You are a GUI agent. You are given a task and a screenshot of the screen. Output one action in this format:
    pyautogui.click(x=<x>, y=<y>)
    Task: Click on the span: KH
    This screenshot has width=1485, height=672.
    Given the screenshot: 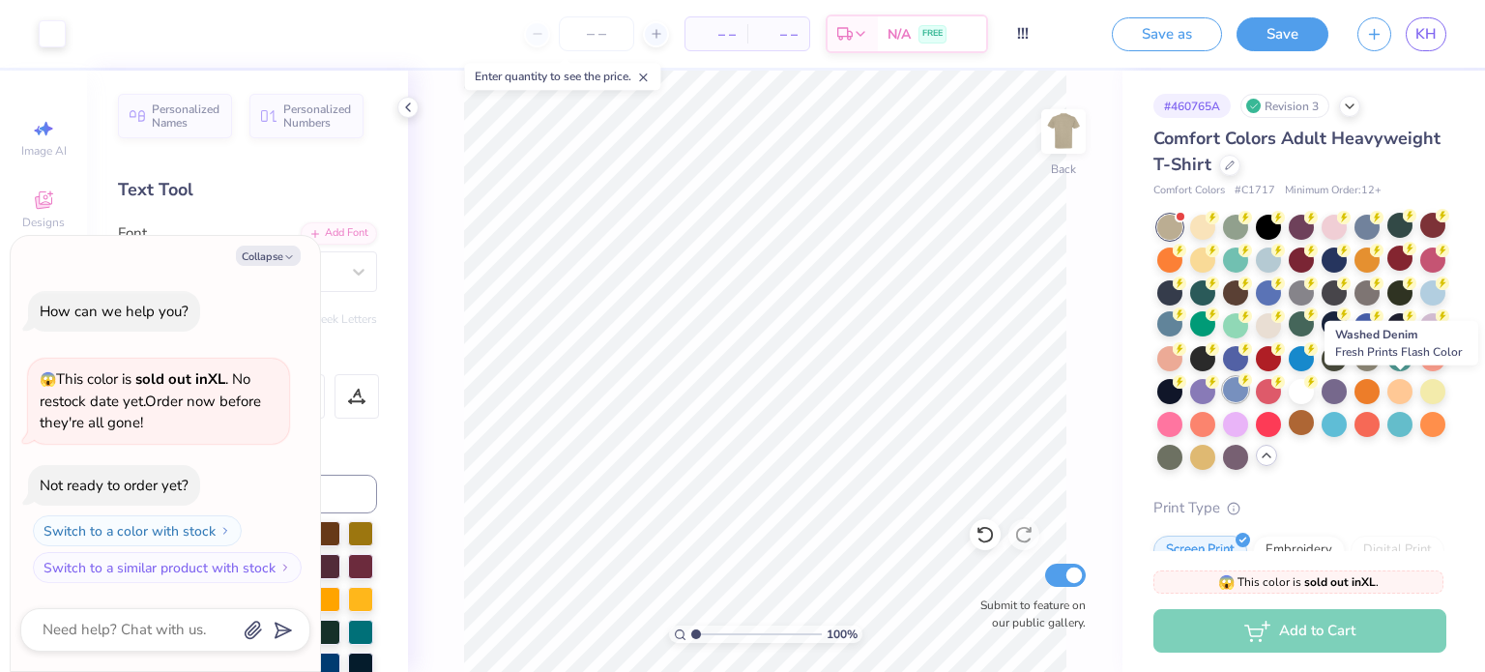 What is the action you would take?
    pyautogui.click(x=1426, y=34)
    